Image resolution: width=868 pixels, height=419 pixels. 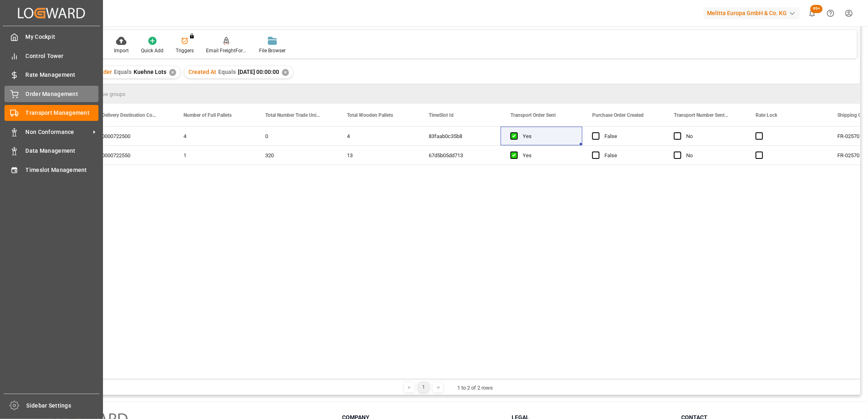 What do you see at coordinates (51, 113) in the screenshot?
I see `a: Transport Management` at bounding box center [51, 113].